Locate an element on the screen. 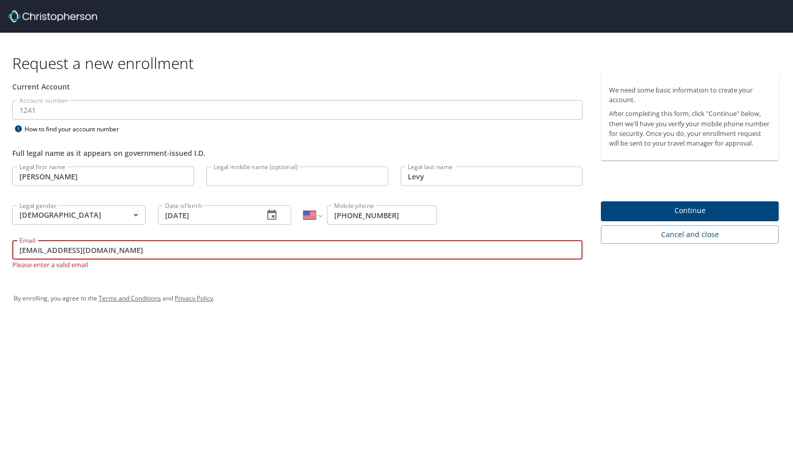 The width and height of the screenshot is (793, 465). div: Full legal name as it appears on government-issued I.D. is located at coordinates (297, 153).